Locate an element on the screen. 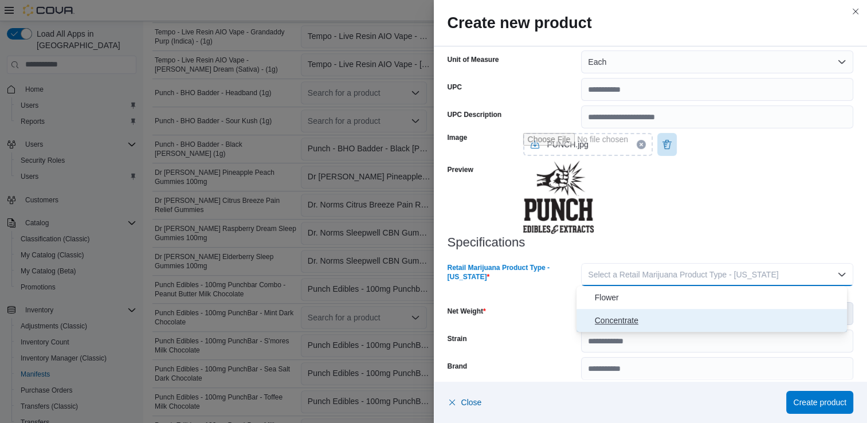  h3: Specifications is located at coordinates (650, 242).